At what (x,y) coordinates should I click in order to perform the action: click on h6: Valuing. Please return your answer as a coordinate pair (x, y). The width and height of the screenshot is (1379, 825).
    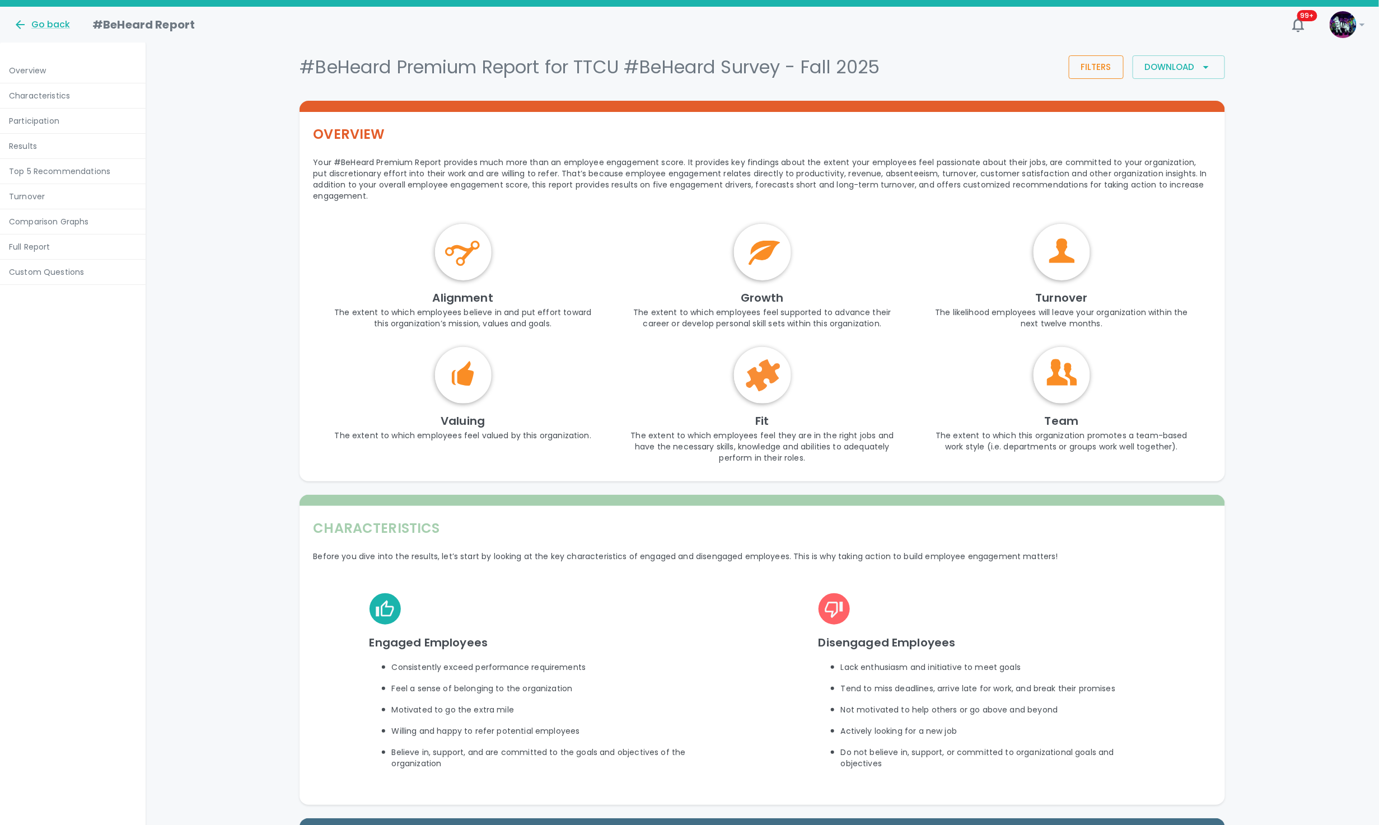
    Looking at the image, I should click on (463, 421).